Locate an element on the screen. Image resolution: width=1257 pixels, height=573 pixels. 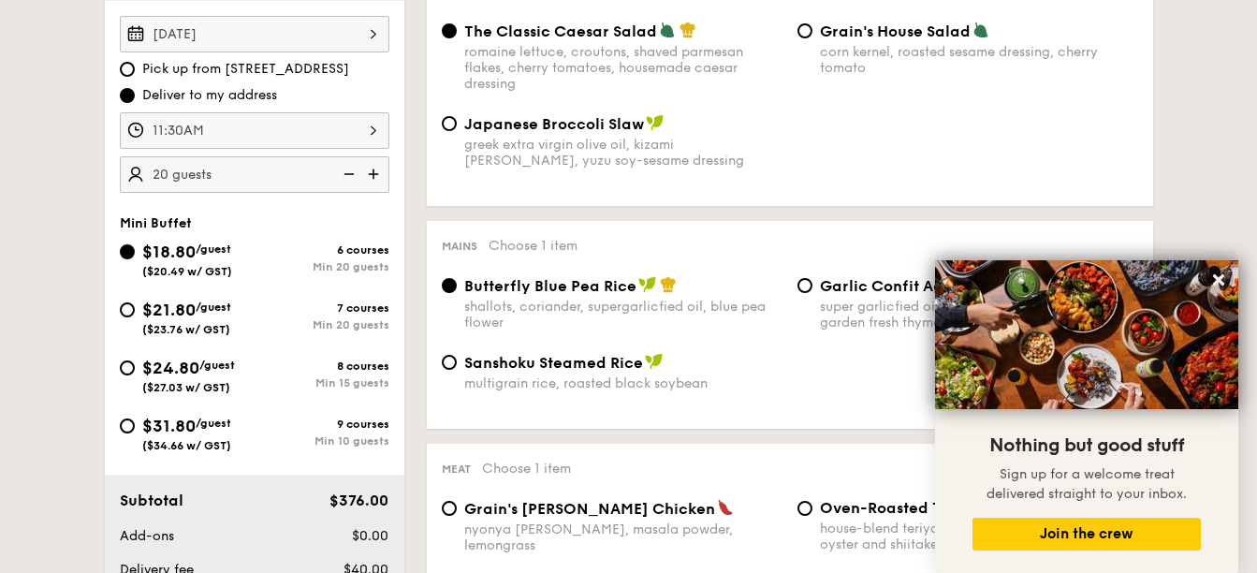
input: $31.80/guest($34.66 w/ GST)9 coursesMin 10 guests is located at coordinates (127, 426).